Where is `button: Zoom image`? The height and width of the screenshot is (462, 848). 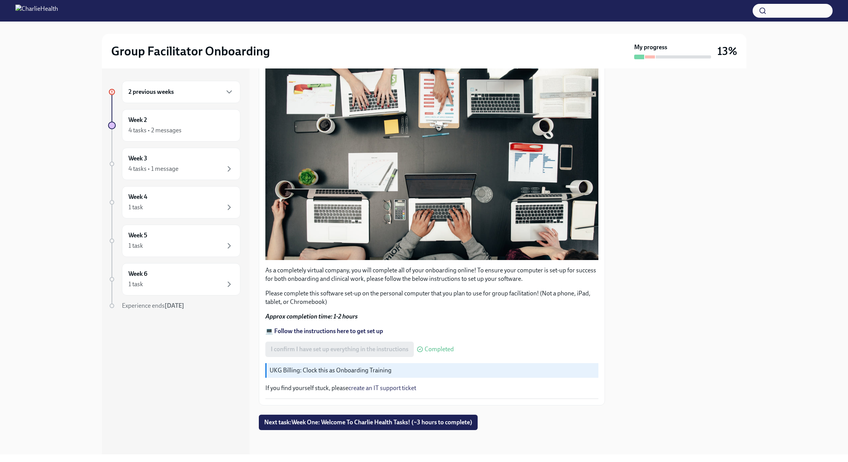 button: Zoom image is located at coordinates (432, 161).